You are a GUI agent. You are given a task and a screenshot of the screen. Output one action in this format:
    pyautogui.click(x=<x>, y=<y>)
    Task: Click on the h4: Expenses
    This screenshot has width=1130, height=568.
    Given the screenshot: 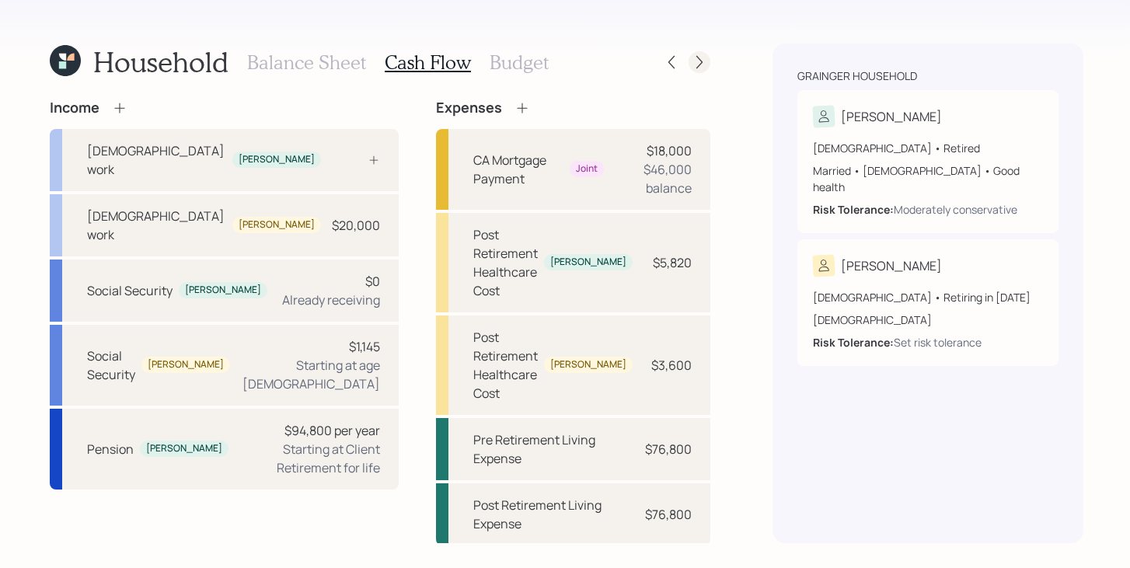 What is the action you would take?
    pyautogui.click(x=469, y=108)
    